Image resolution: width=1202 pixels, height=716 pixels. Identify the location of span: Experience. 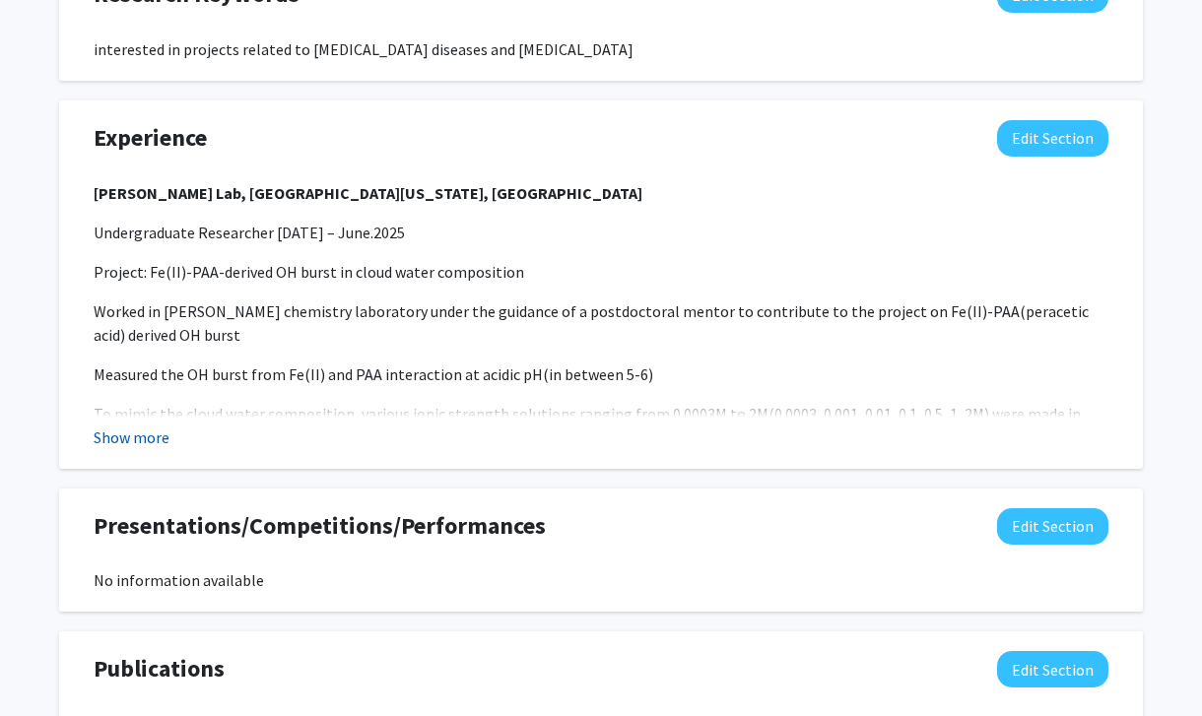
(150, 138).